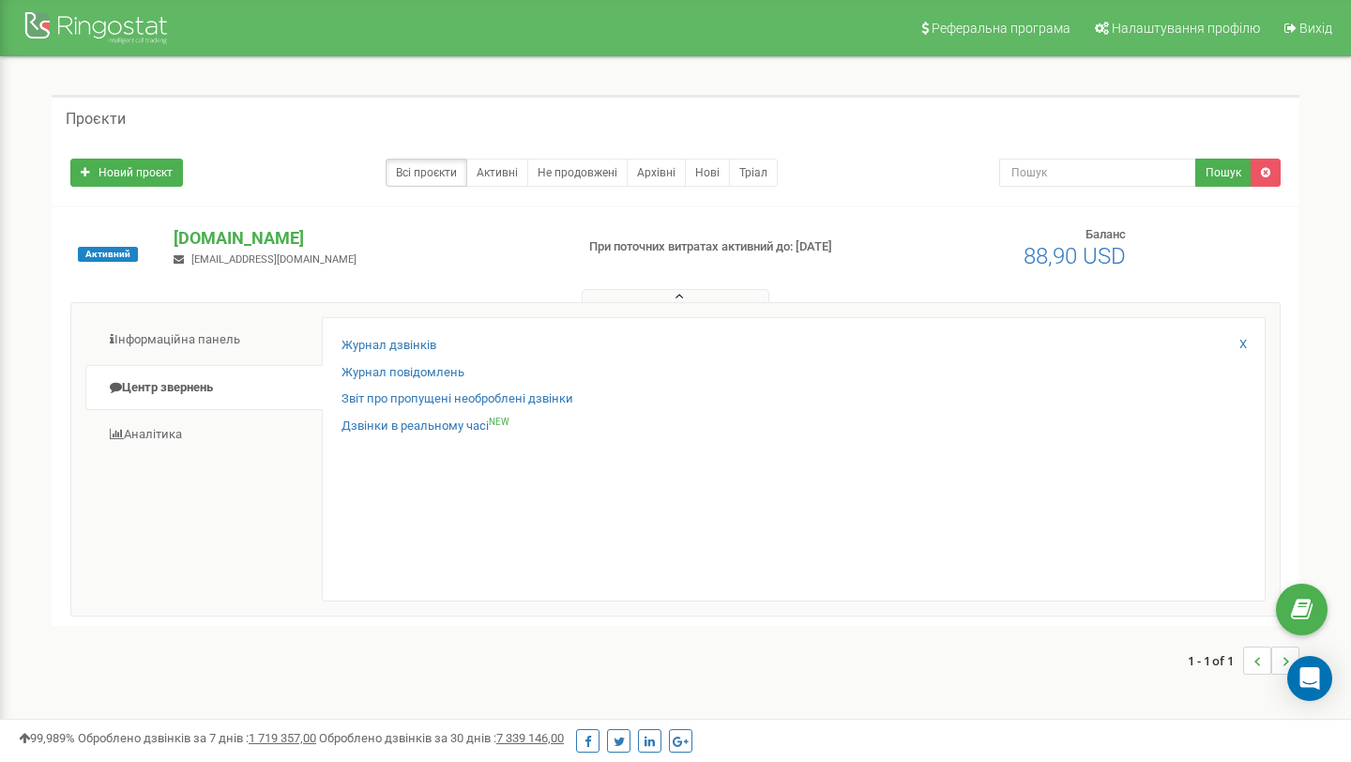 This screenshot has height=762, width=1351. Describe the element at coordinates (403, 373) in the screenshot. I see `a: Журнал повідомлень` at that location.